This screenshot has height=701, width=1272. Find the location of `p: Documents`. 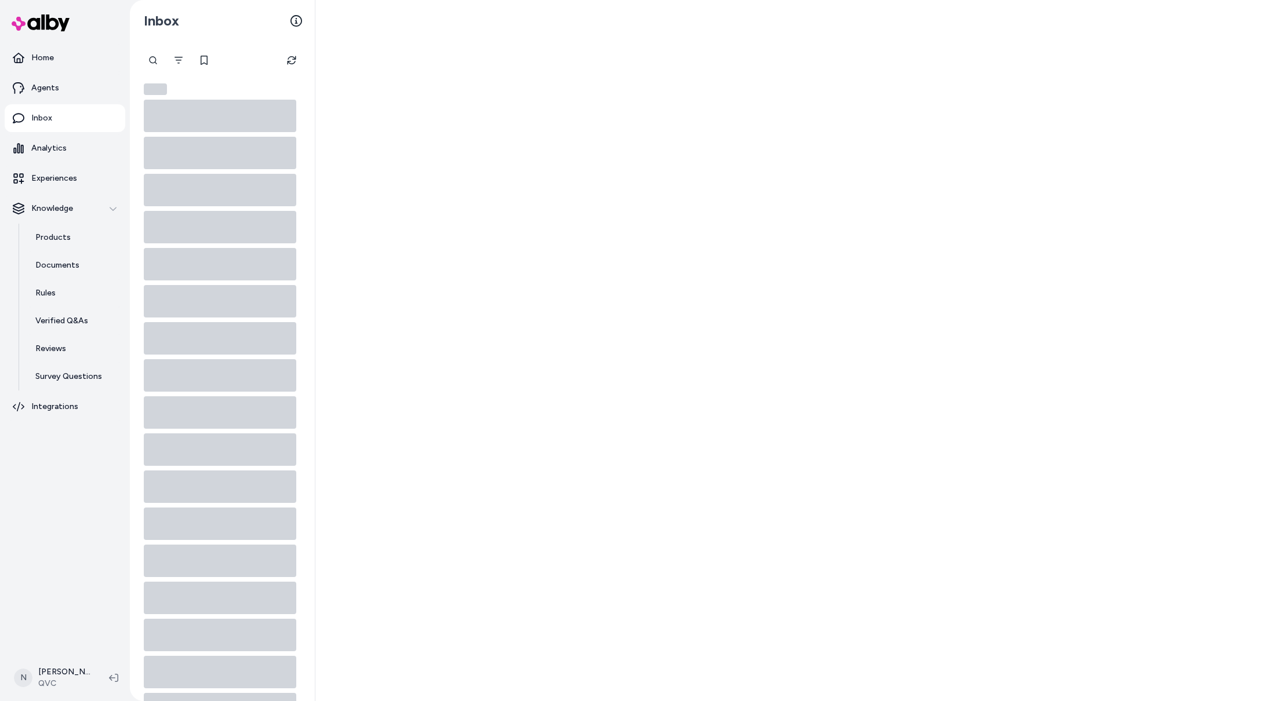

p: Documents is located at coordinates (57, 265).